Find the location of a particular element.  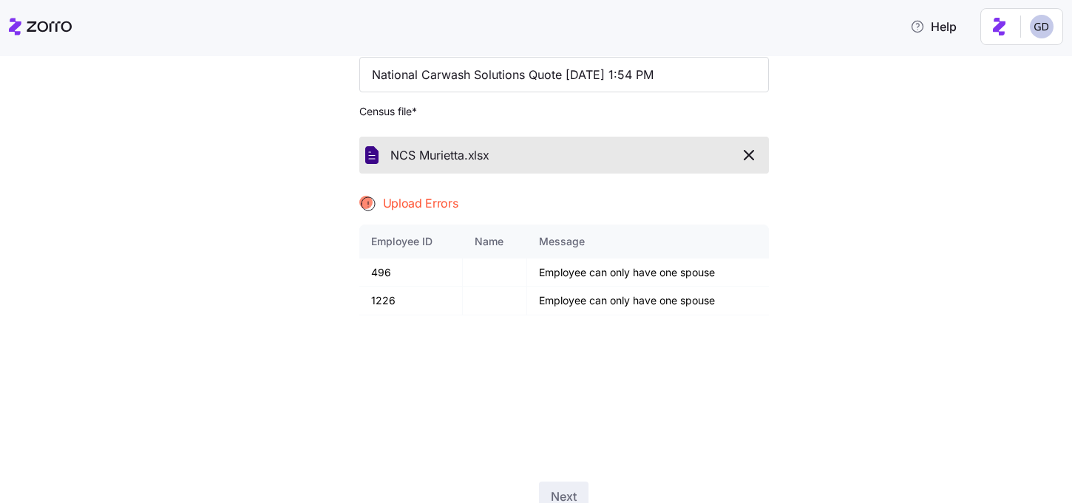

input: Quote name is located at coordinates (564, 75).